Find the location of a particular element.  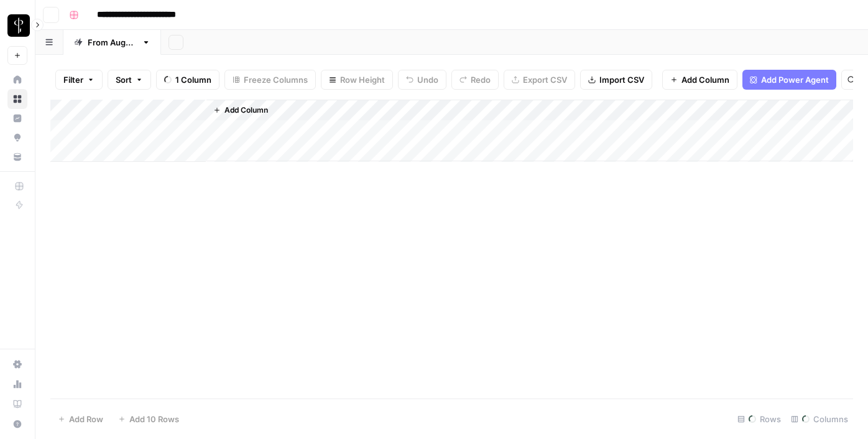

img: LP Production Workloads Logo is located at coordinates (19, 26).